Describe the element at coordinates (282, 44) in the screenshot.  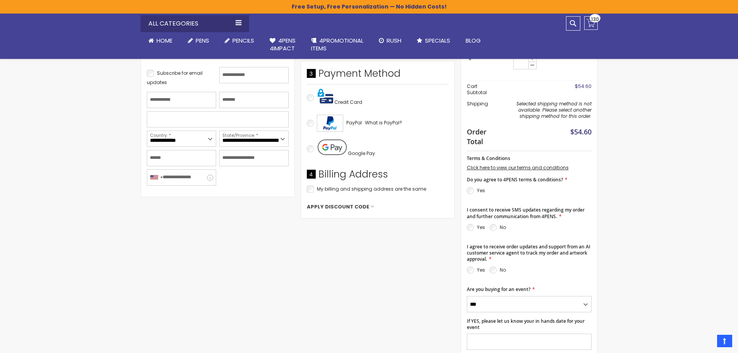
I see `span: 4Pens 4impact` at that location.